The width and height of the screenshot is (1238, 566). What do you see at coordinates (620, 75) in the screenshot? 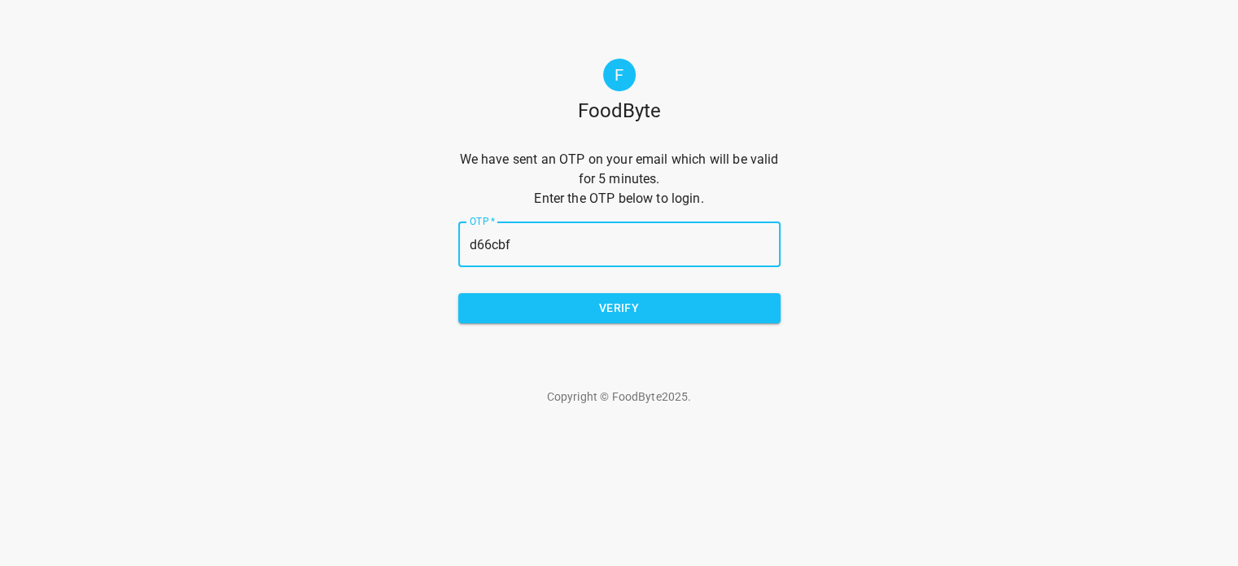
I see `div: F` at bounding box center [620, 75].